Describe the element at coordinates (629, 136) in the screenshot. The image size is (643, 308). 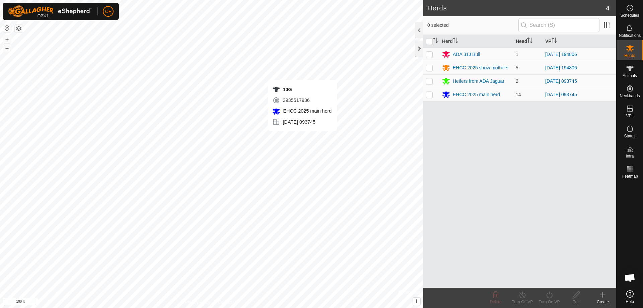
I see `span: Status` at that location.